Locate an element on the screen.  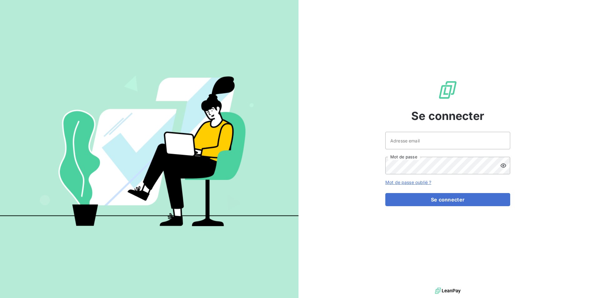
span: Se connecter is located at coordinates (448, 116).